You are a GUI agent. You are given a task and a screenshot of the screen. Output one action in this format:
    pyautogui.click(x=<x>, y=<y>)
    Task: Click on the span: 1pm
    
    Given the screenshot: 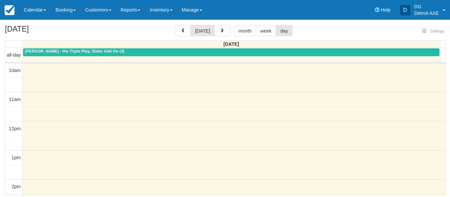 What is the action you would take?
    pyautogui.click(x=16, y=158)
    